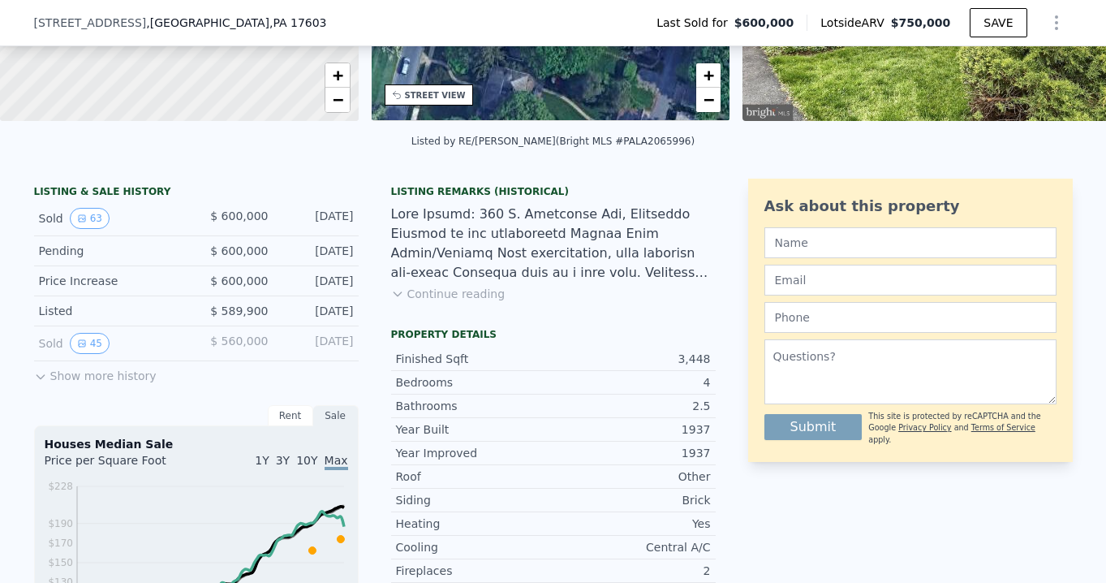 Image resolution: width=1106 pixels, height=583 pixels. I want to click on input: Email, so click(910, 280).